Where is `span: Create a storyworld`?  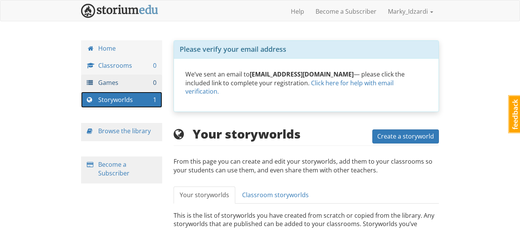 span: Create a storyworld is located at coordinates (406, 136).